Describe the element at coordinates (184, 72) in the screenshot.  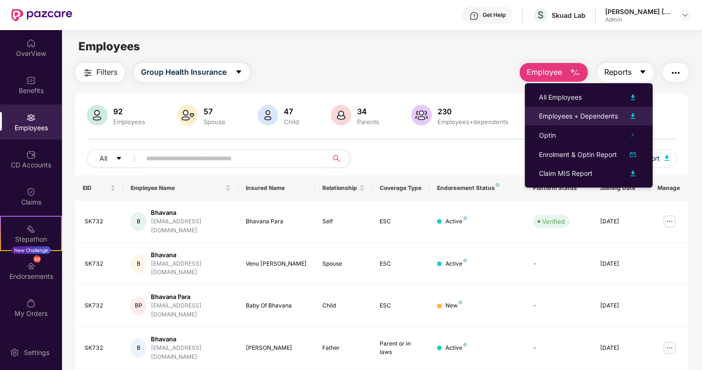
I see `span: Group Health Insurance` at that location.